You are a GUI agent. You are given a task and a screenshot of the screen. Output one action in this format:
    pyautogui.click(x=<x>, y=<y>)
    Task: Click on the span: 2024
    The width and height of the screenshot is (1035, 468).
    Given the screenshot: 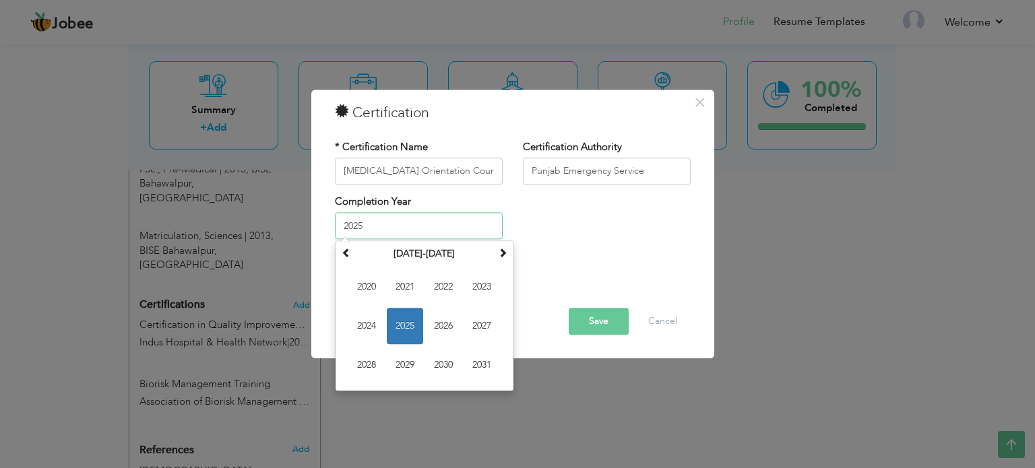 What is the action you would take?
    pyautogui.click(x=367, y=327)
    